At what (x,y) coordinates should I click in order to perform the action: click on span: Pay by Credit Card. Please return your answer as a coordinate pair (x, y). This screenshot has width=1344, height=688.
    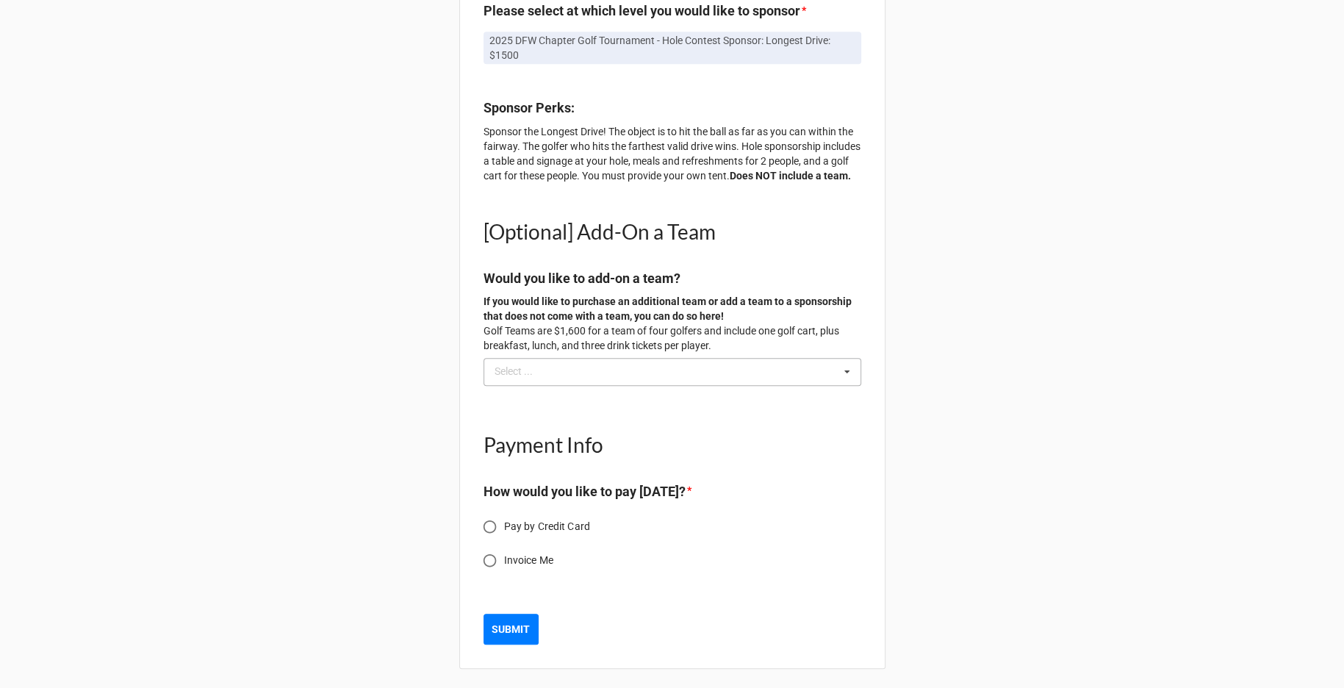
    Looking at the image, I should click on (547, 526).